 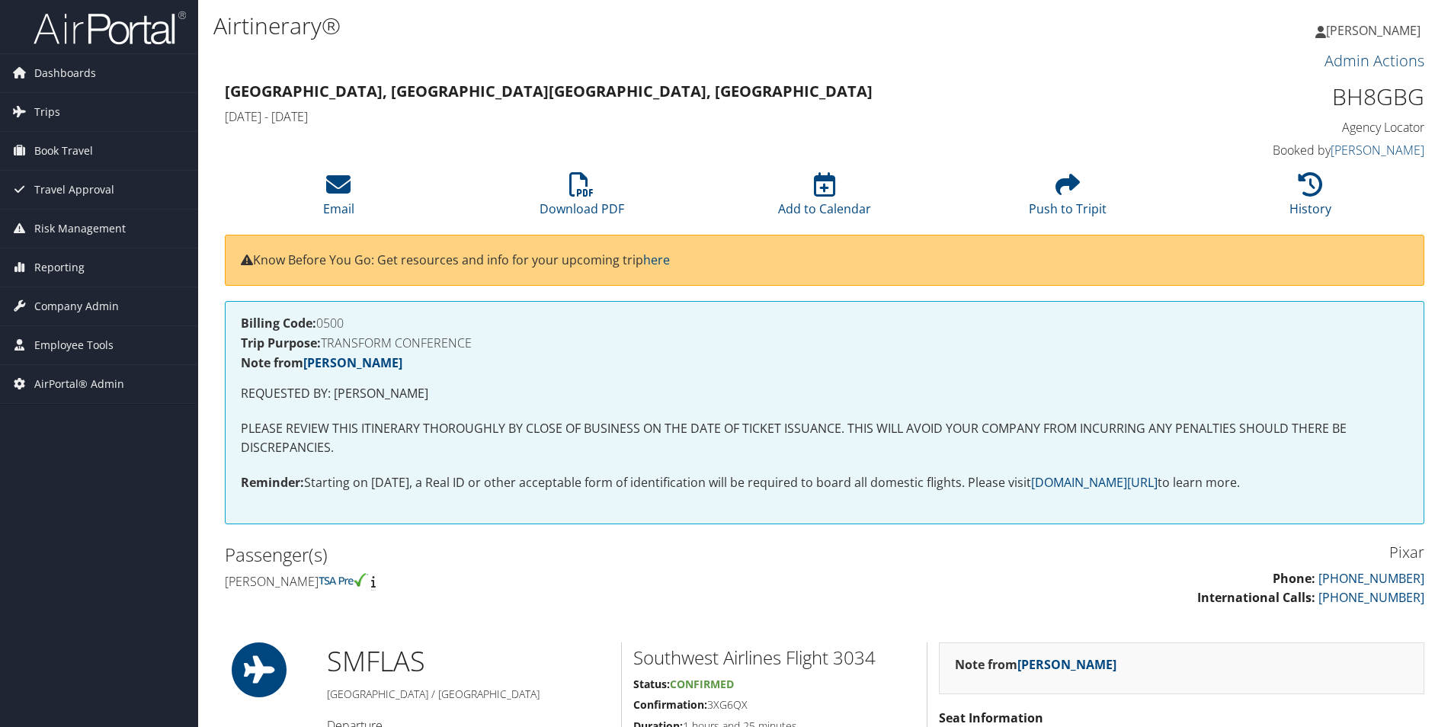 I want to click on h5: 3XG6QX, so click(x=774, y=705).